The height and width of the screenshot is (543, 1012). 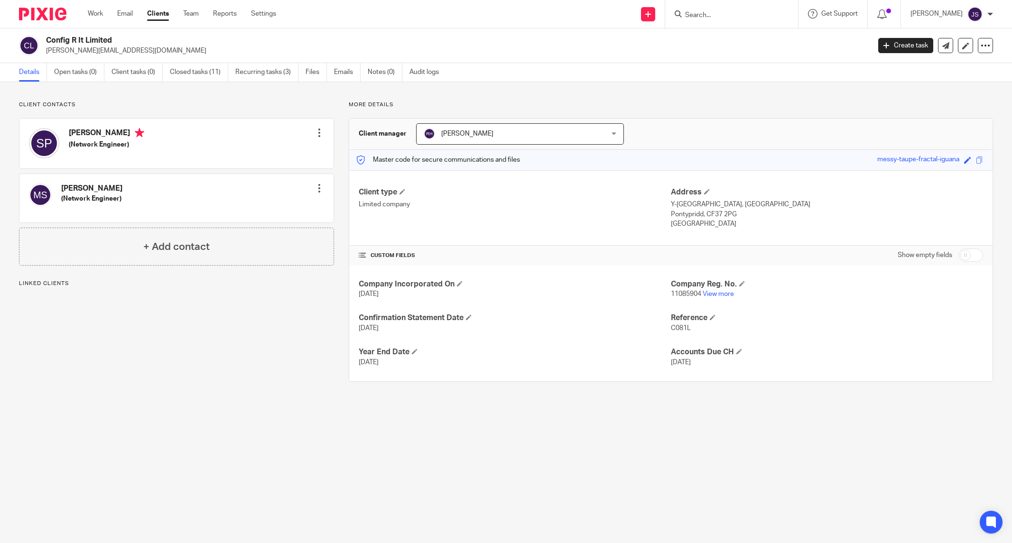 I want to click on a: View more, so click(x=719, y=294).